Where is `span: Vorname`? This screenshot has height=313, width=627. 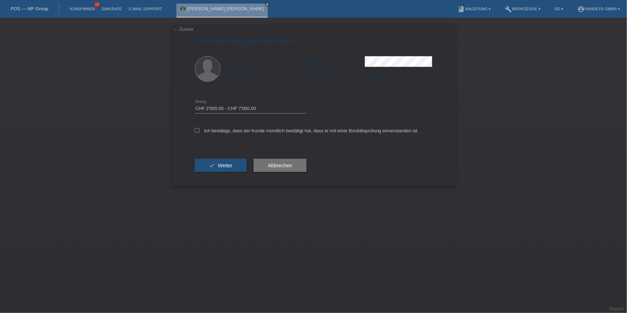
span: Vorname is located at coordinates (238, 59).